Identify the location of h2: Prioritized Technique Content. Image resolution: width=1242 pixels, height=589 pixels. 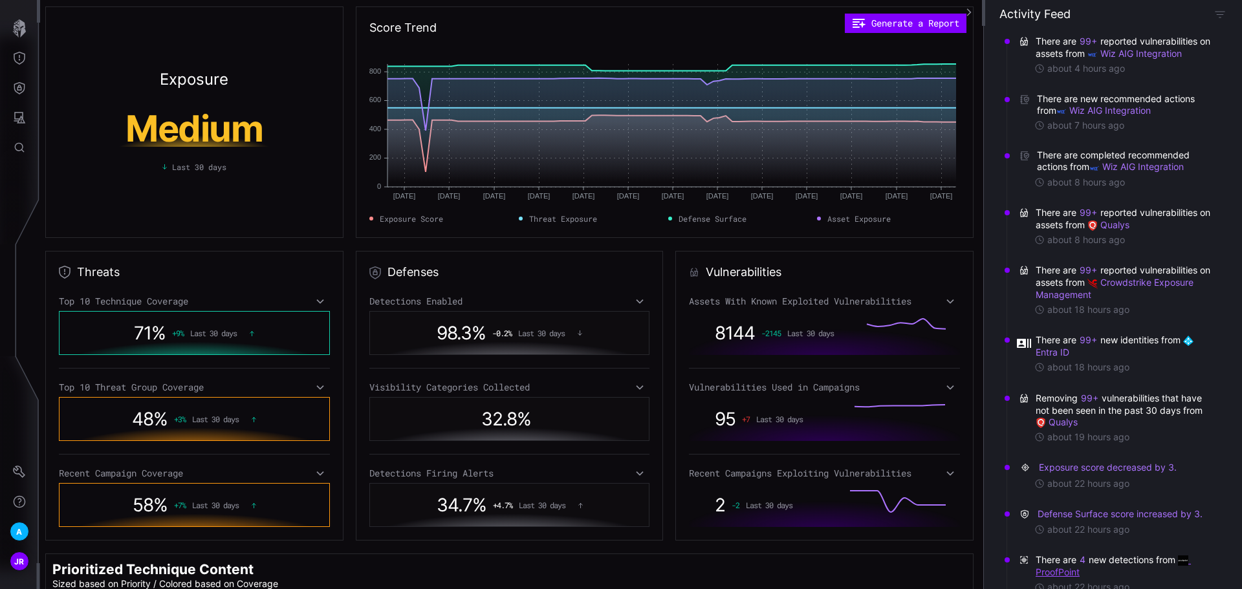
(509, 569).